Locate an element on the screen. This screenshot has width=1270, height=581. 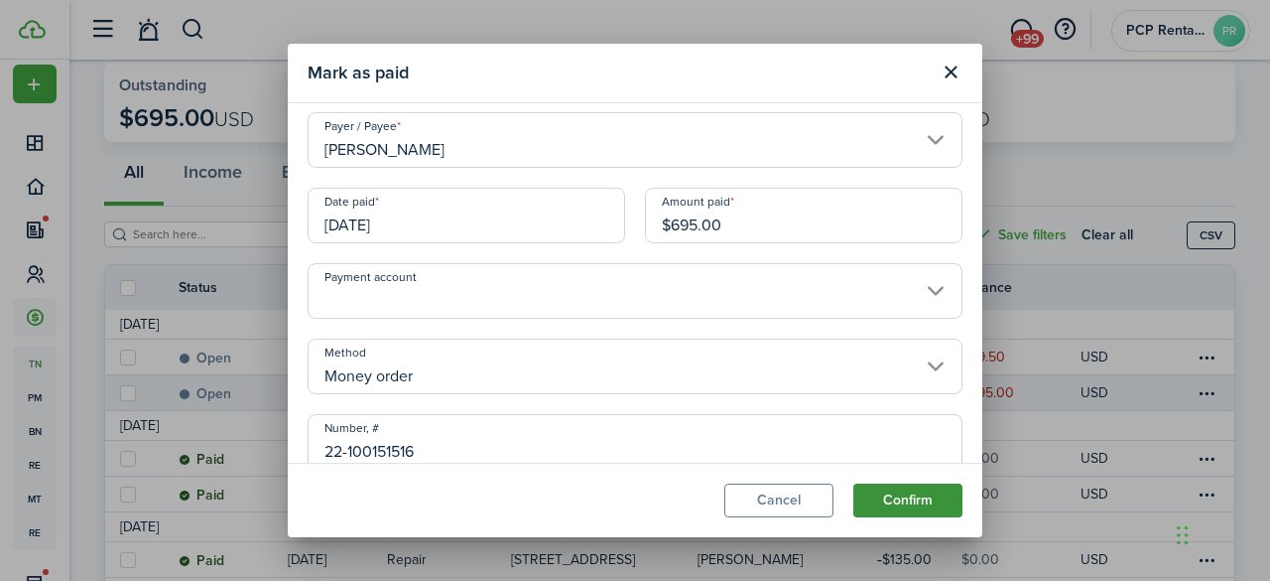
input: 0.00 is located at coordinates (804, 215).